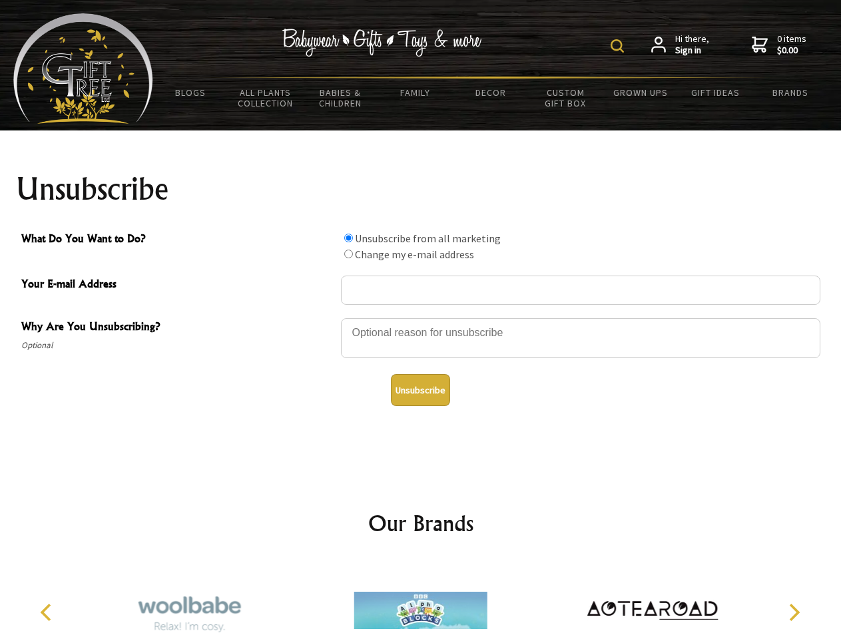 This screenshot has width=841, height=639. I want to click on textarea: Why Are You Unsubscribing?, so click(580, 338).